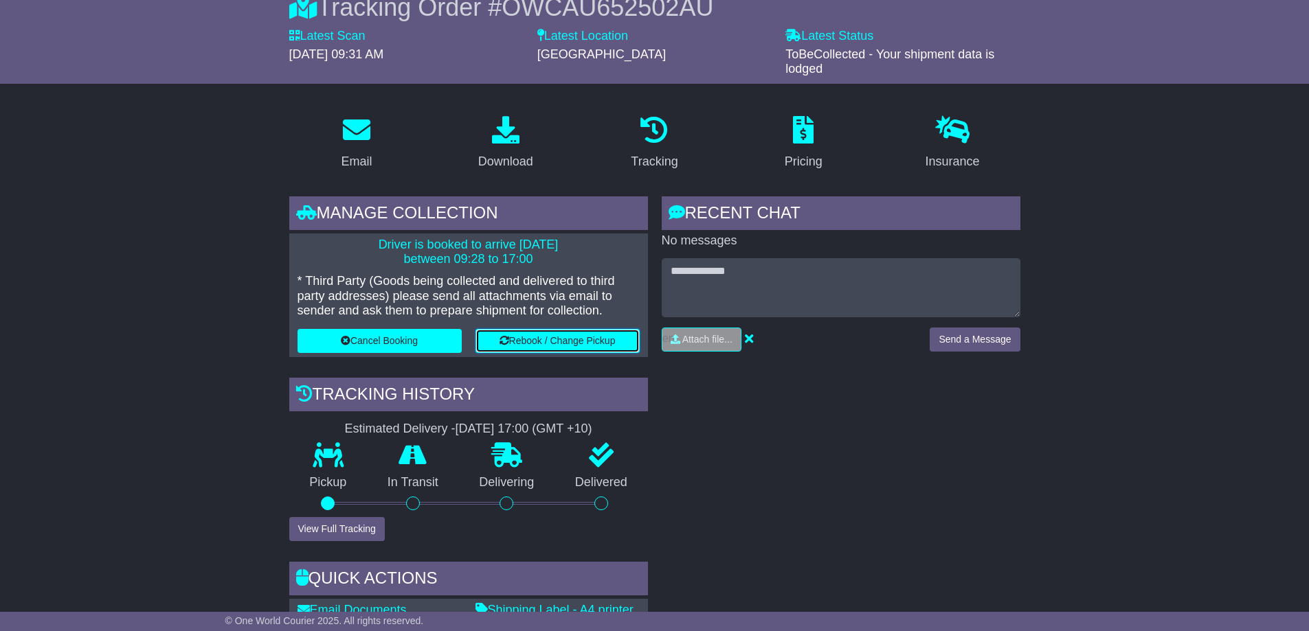 This screenshot has height=631, width=1309. I want to click on div: Manage collection, so click(469, 215).